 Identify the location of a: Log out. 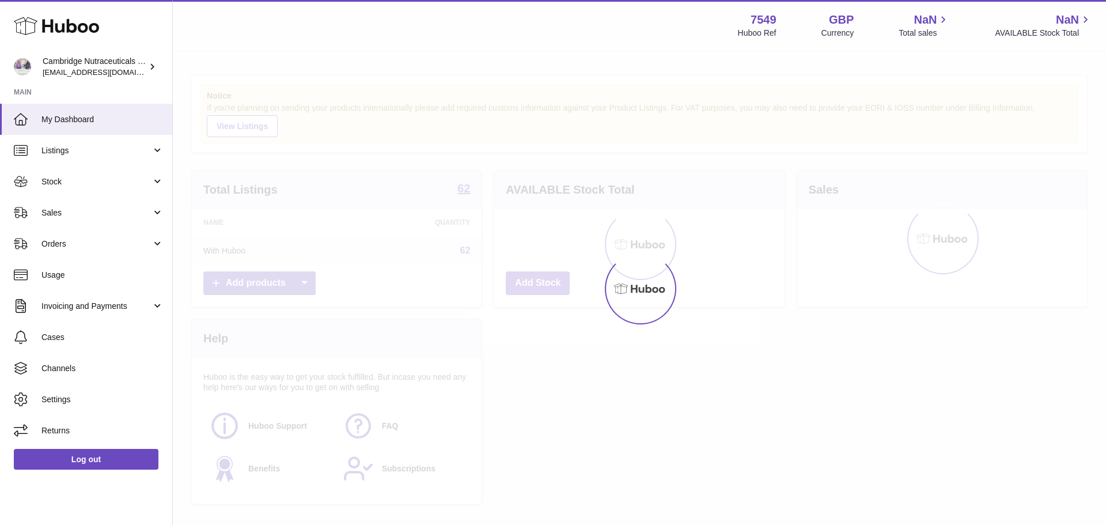
(86, 459).